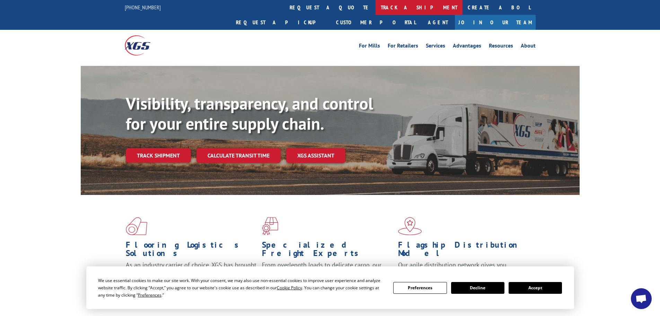 This screenshot has width=660, height=316. What do you see at coordinates (495, 22) in the screenshot?
I see `a: Join Our Team` at bounding box center [495, 22].